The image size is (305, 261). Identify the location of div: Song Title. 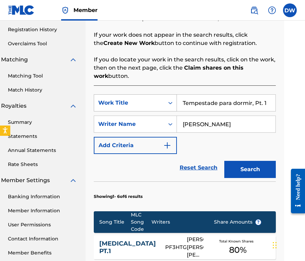
(115, 222).